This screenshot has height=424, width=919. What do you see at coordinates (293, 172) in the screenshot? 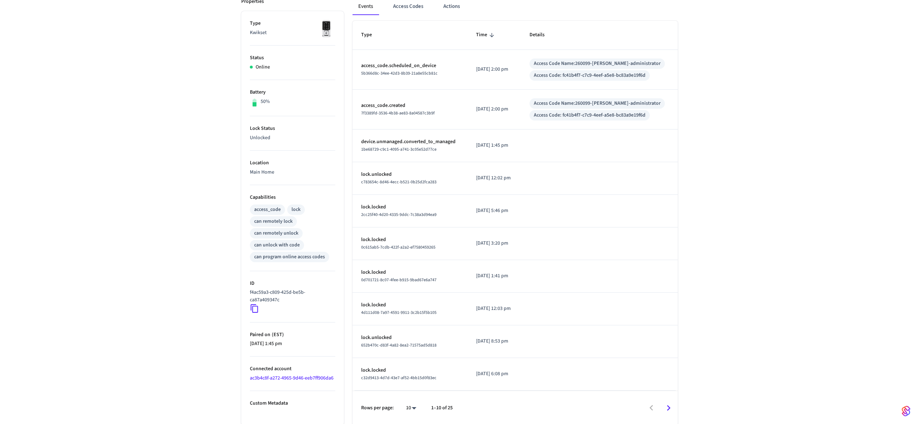
I see `p: Main Home` at bounding box center [293, 172].